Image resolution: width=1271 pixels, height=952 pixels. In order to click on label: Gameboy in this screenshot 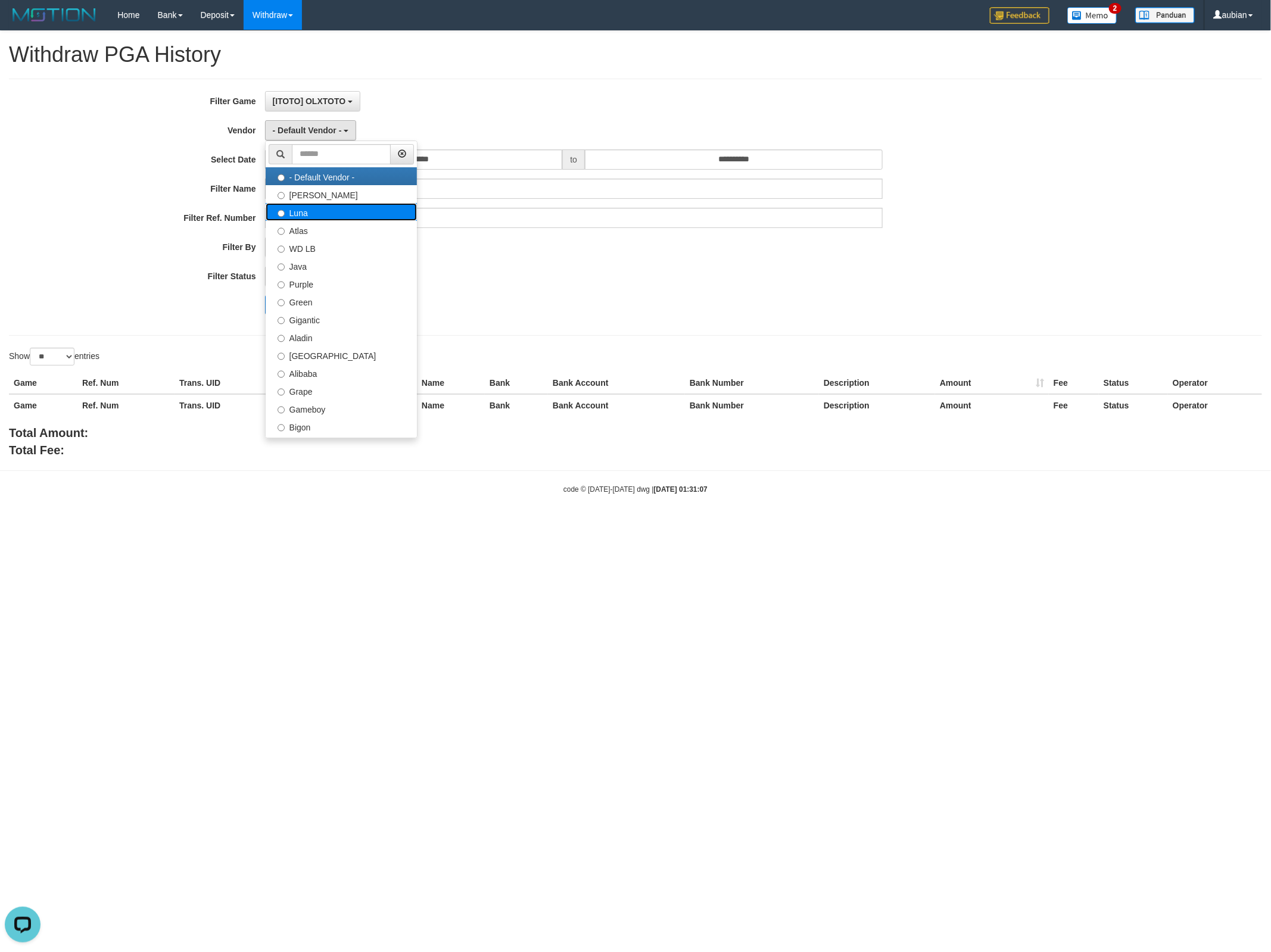, I will do `click(341, 408)`.